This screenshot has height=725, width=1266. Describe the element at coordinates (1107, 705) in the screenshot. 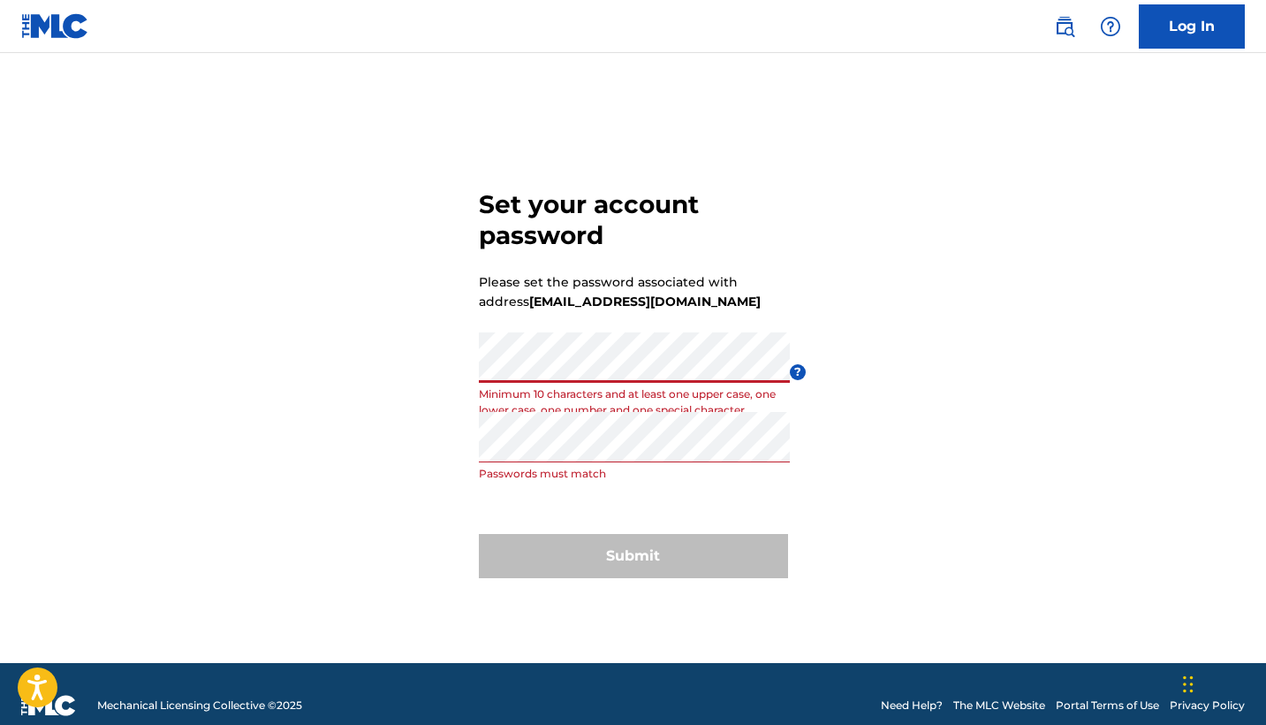

I see `a: Portal Terms of Use` at that location.